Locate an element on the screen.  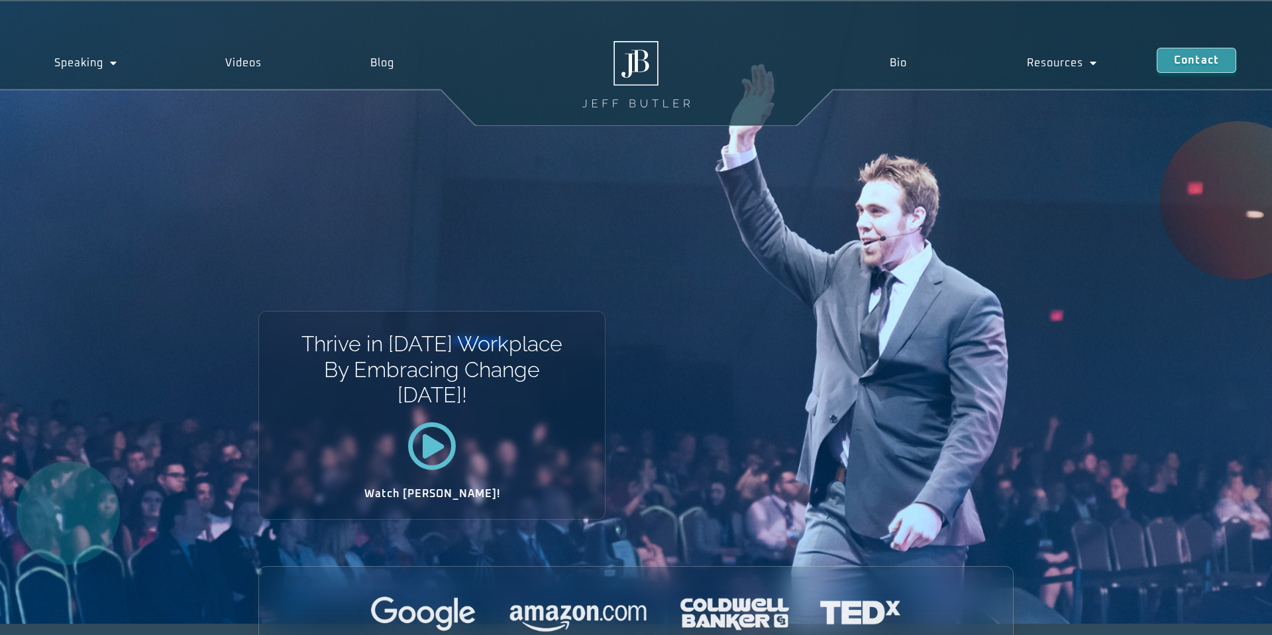
nav: Menu is located at coordinates (993, 63).